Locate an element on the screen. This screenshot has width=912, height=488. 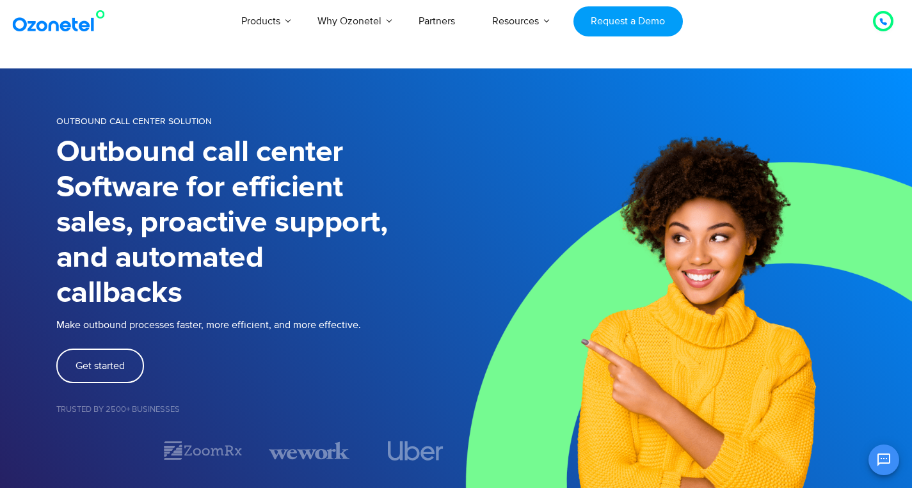
div: 4 / 7 is located at coordinates (415, 451).